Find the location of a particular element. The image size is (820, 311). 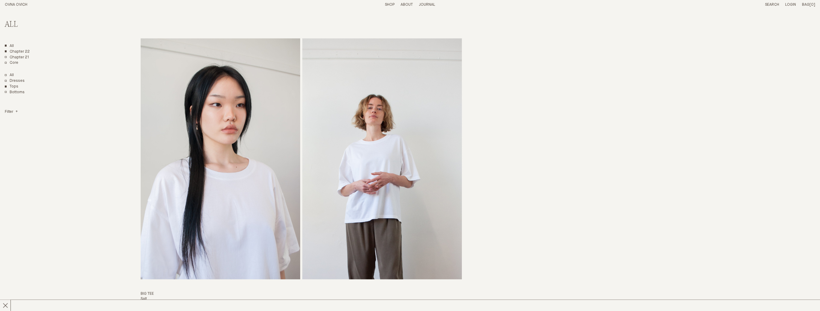

a: Journal is located at coordinates (427, 5).